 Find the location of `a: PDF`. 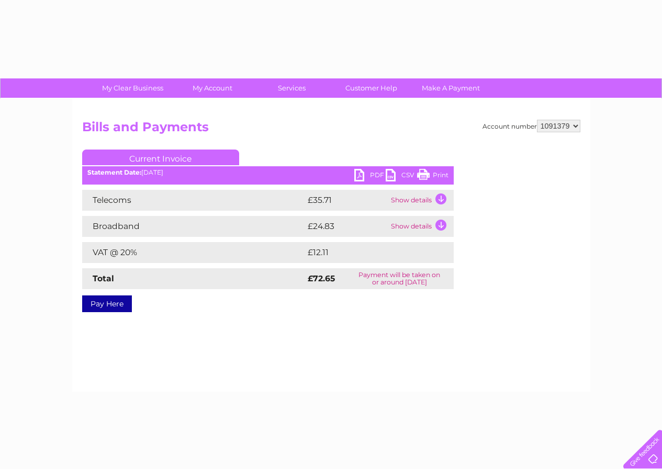

a: PDF is located at coordinates (370, 176).